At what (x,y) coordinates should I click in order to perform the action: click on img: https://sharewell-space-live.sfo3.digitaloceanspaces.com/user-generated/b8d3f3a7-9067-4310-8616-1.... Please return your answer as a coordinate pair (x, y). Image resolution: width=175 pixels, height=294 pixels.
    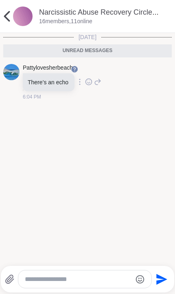
    Looking at the image, I should click on (11, 72).